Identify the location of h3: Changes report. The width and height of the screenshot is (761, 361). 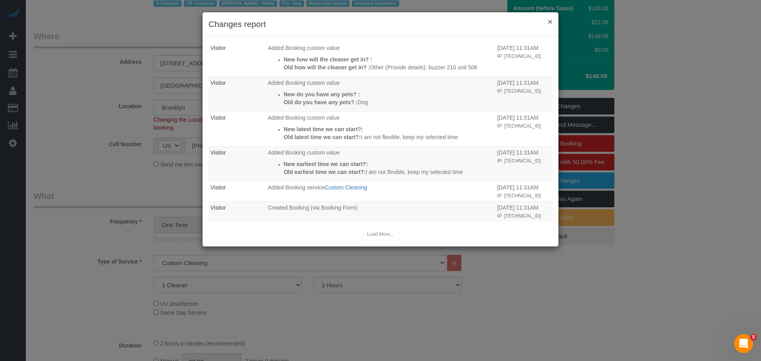
(380, 24).